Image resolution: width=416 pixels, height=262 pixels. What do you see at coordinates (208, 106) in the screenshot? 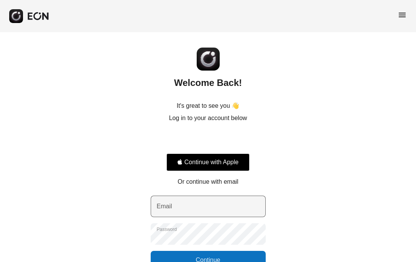
I see `p: It's great to see you 👋` at bounding box center [208, 106].